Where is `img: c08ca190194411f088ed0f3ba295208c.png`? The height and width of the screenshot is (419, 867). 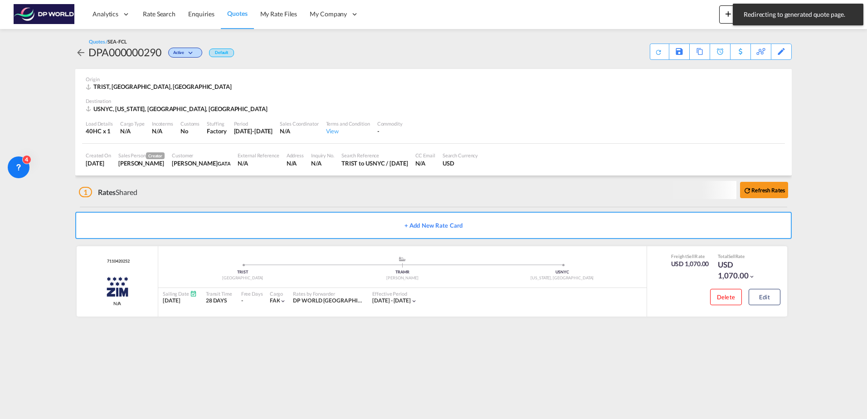
img: c08ca190194411f088ed0f3ba295208c.png is located at coordinates (44, 14).